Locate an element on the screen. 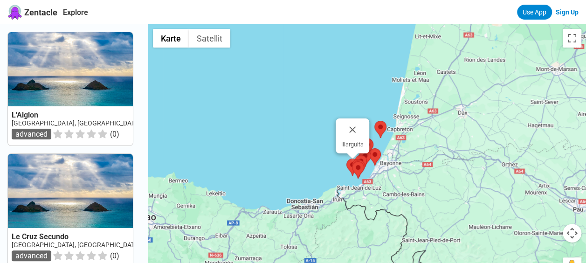 The height and width of the screenshot is (263, 586). button: Satellitenbilder anzeigen is located at coordinates (209, 38).